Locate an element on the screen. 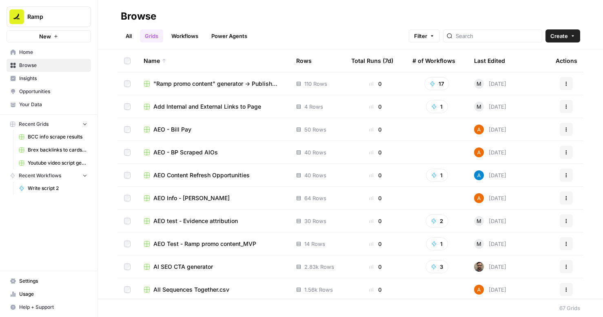  span: 2.83k Rows is located at coordinates (319, 266).